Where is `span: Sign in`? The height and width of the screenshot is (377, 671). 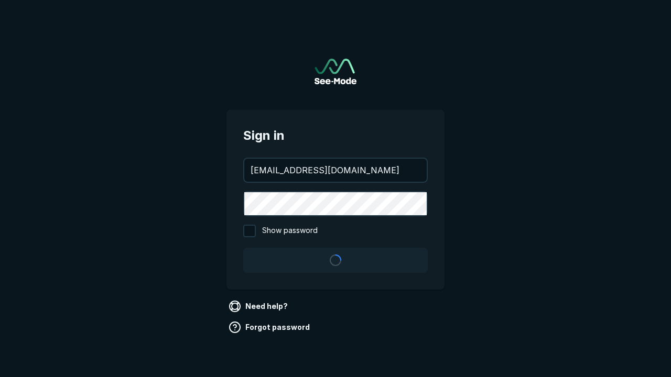
span: Sign in is located at coordinates (336, 136).